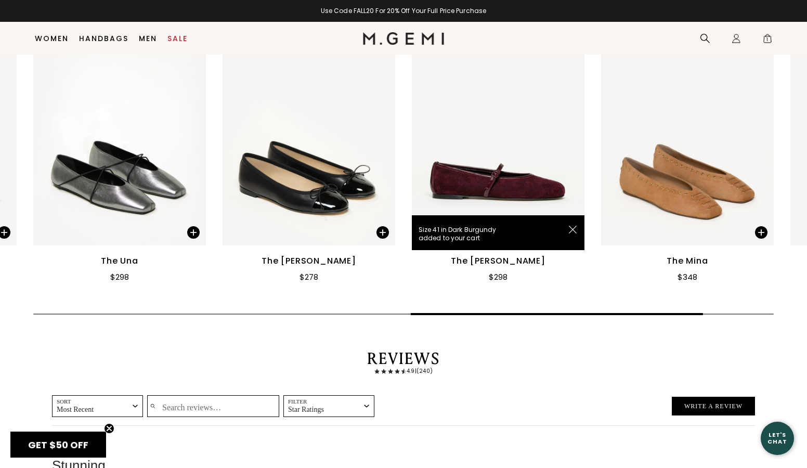 The image size is (807, 468). Describe the element at coordinates (687, 149) in the screenshot. I see `a: NEWThe Mina$348` at that location.